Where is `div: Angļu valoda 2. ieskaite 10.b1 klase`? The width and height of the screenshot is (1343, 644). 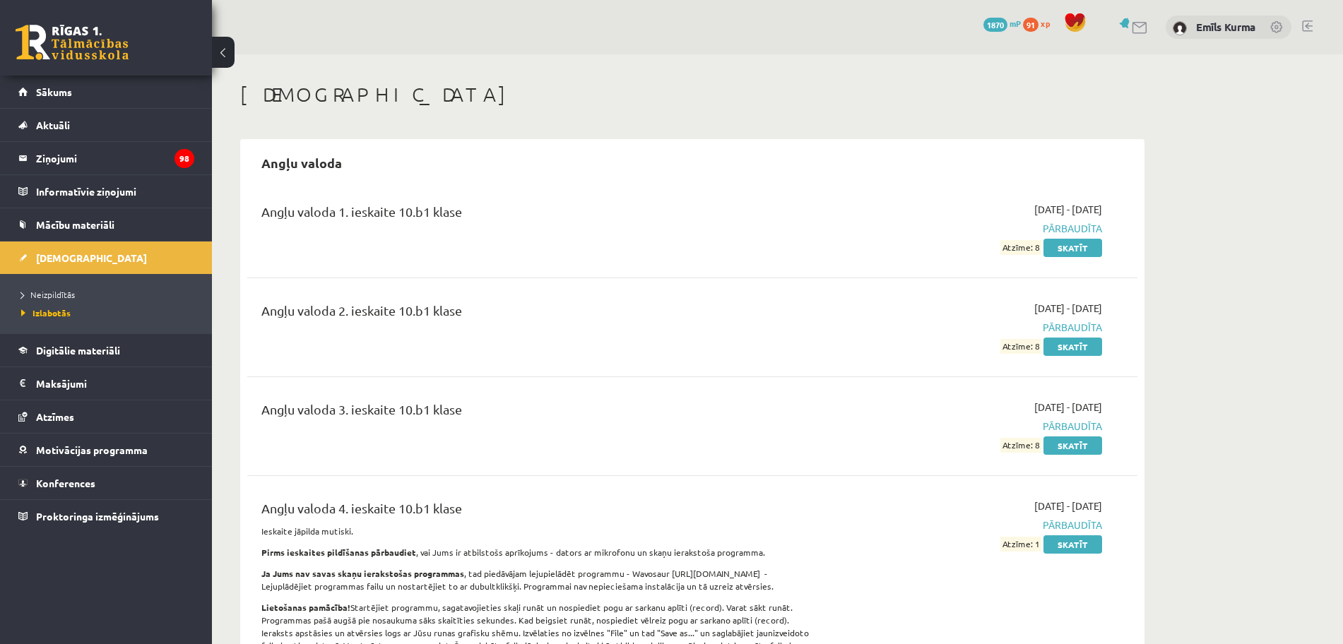
div: Angļu valoda 2. ieskaite 10.b1 klase is located at coordinates (538, 314).